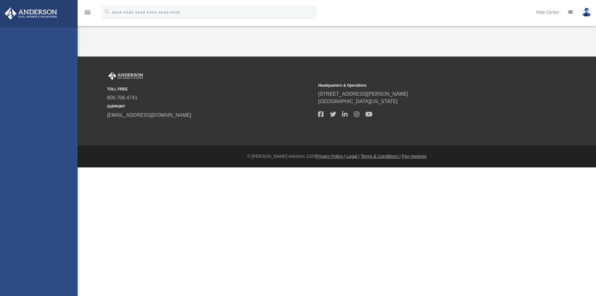  What do you see at coordinates (211, 107) in the screenshot?
I see `small: SUPPORT` at bounding box center [211, 107].